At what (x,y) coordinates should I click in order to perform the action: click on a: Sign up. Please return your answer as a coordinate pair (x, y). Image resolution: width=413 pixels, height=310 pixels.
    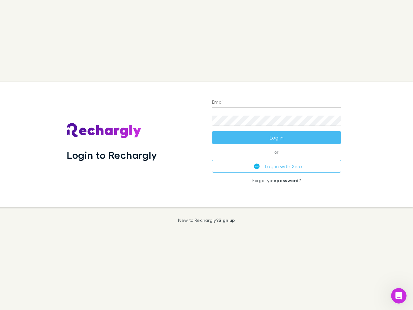
    Looking at the image, I should click on (227, 220).